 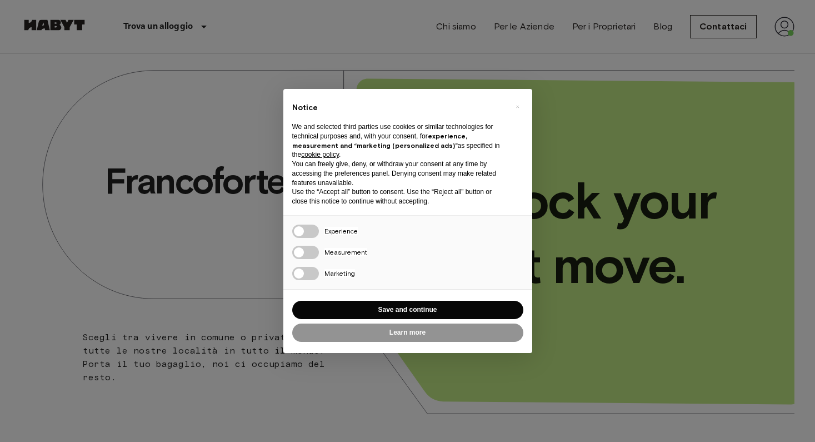 What do you see at coordinates (345, 252) in the screenshot?
I see `span: Measurement` at bounding box center [345, 252].